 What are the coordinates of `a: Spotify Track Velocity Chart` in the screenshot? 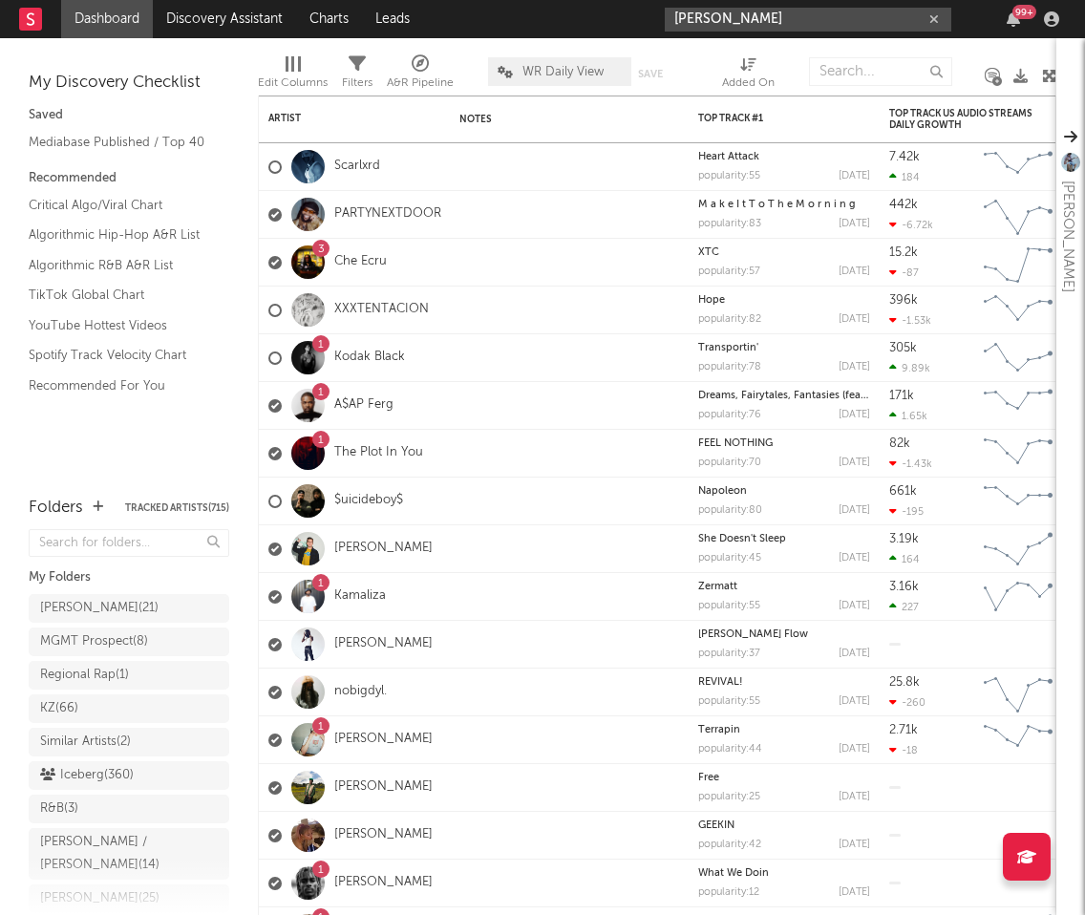 It's located at (119, 355).